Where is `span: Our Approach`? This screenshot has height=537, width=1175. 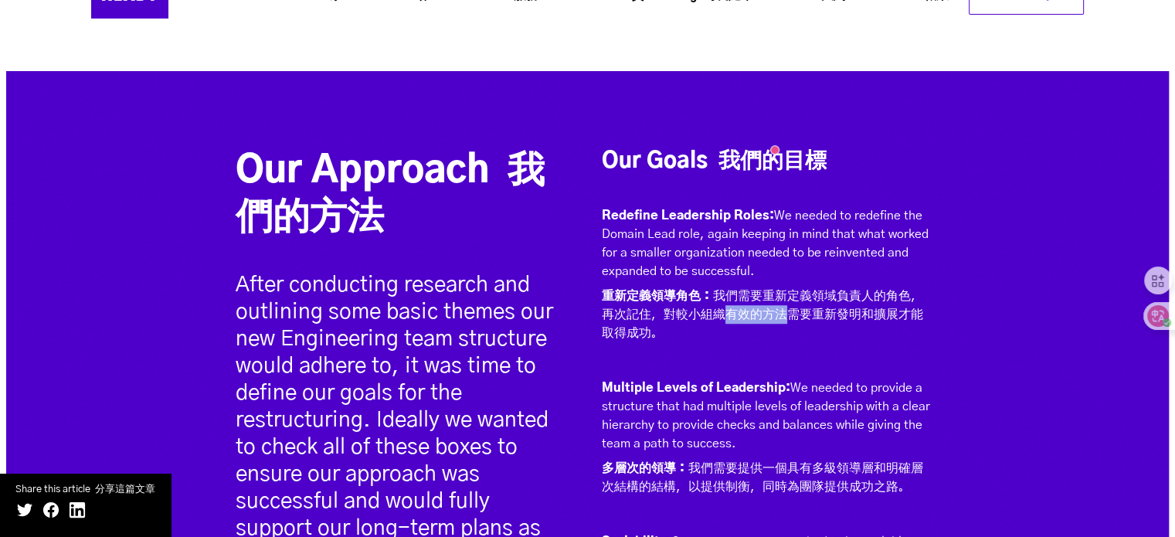 span: Our Approach is located at coordinates (390, 195).